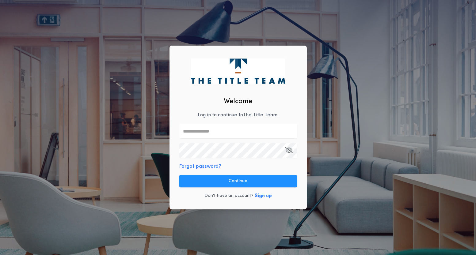 The width and height of the screenshot is (476, 255). What do you see at coordinates (263, 196) in the screenshot?
I see `button: Sign up` at bounding box center [263, 196].